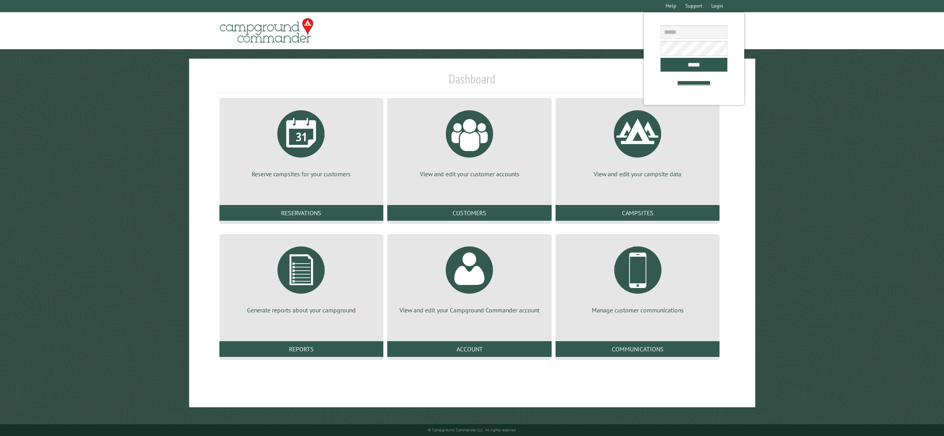 Image resolution: width=944 pixels, height=436 pixels. What do you see at coordinates (470, 213) in the screenshot?
I see `a: Customers` at bounding box center [470, 213].